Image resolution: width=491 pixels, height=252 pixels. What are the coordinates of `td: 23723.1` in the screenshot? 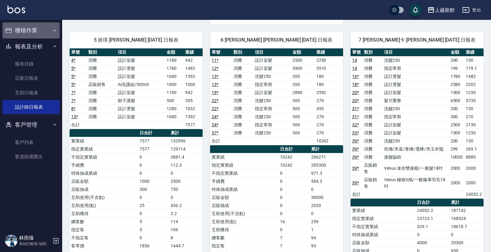 It's located at (433, 219).